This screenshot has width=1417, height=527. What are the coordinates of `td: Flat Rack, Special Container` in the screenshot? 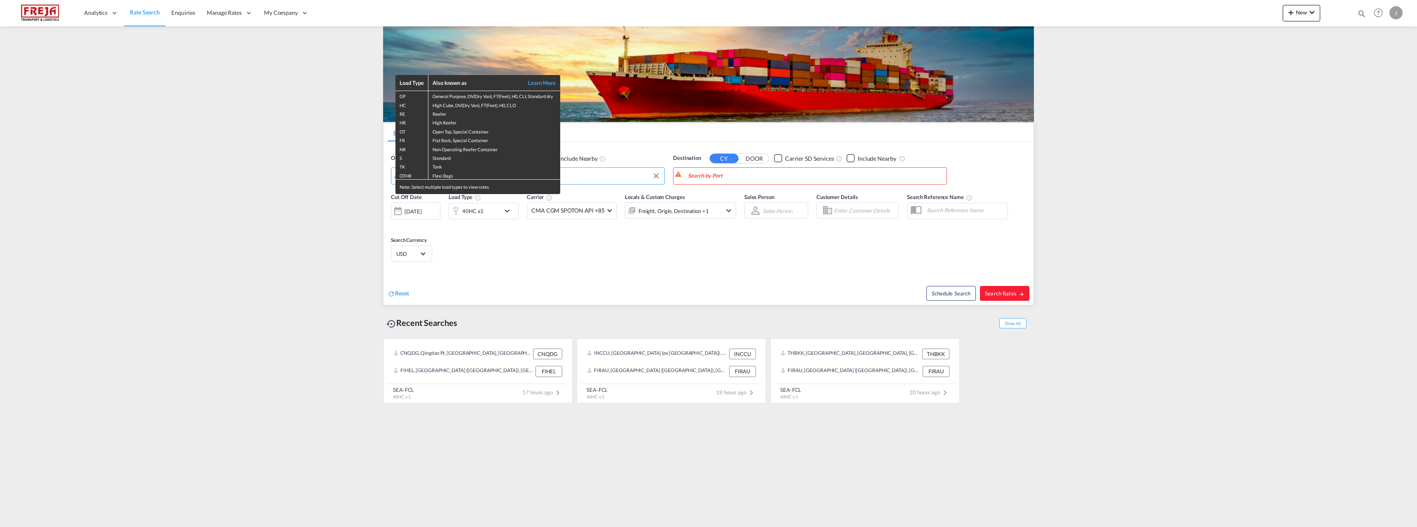 It's located at (494, 139).